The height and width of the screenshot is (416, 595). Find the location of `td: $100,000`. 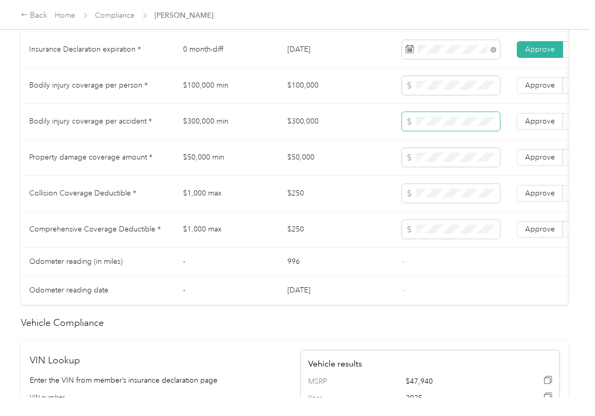

td: $100,000 is located at coordinates (336, 86).